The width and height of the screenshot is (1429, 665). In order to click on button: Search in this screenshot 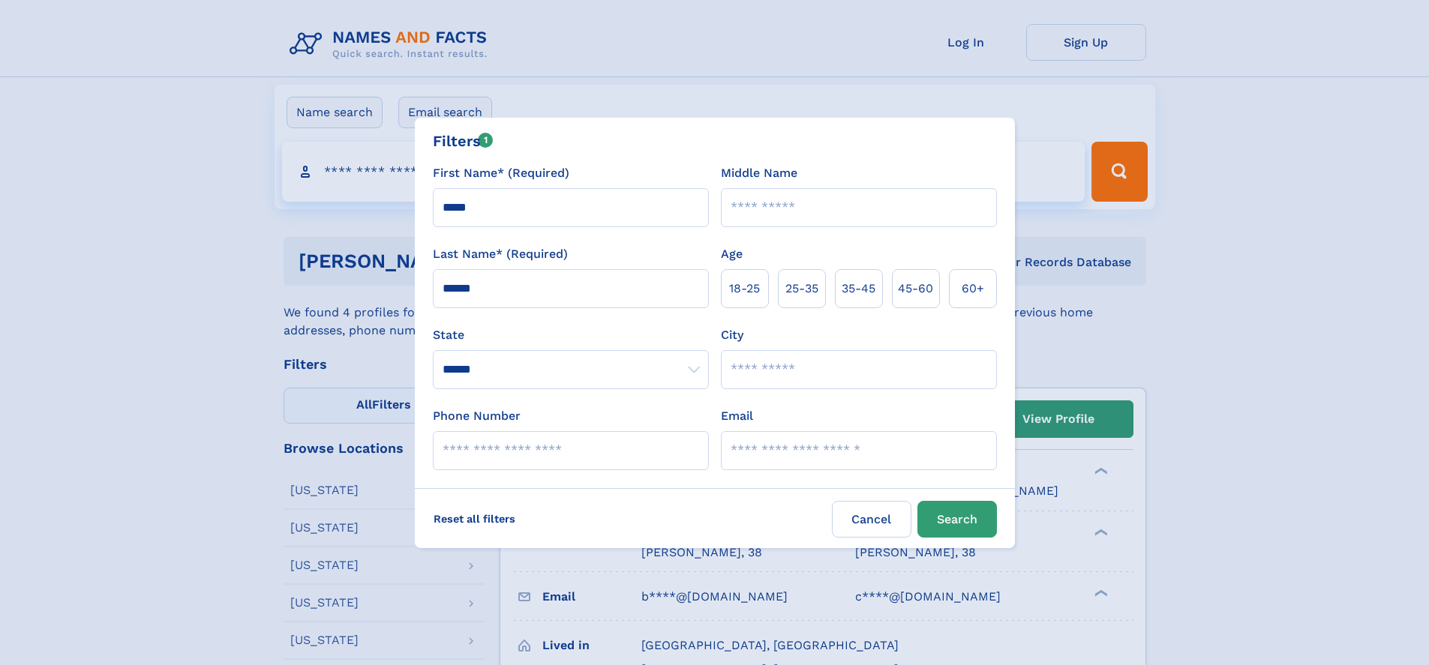, I will do `click(957, 519)`.